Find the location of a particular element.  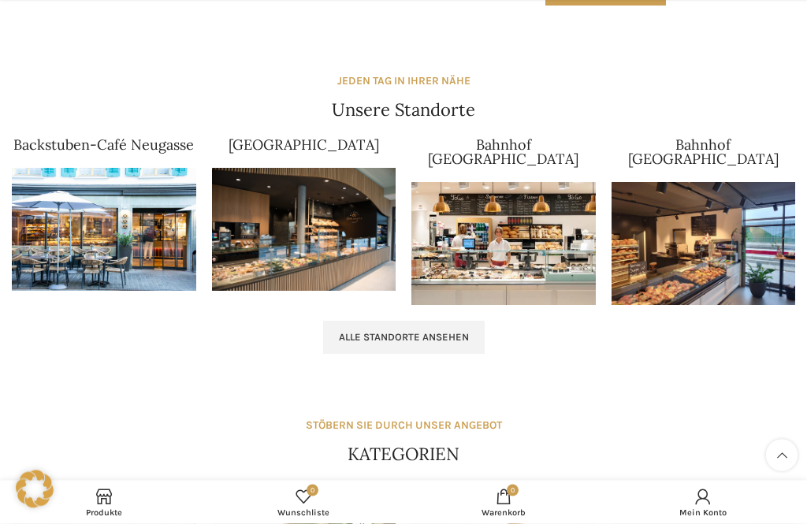

a: Backstuben-Café Neugasse is located at coordinates (103, 145).